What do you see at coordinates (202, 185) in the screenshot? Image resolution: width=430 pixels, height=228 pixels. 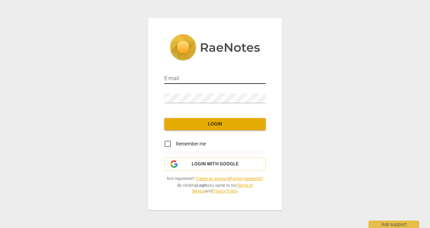 I see `b: Login` at bounding box center [202, 185].